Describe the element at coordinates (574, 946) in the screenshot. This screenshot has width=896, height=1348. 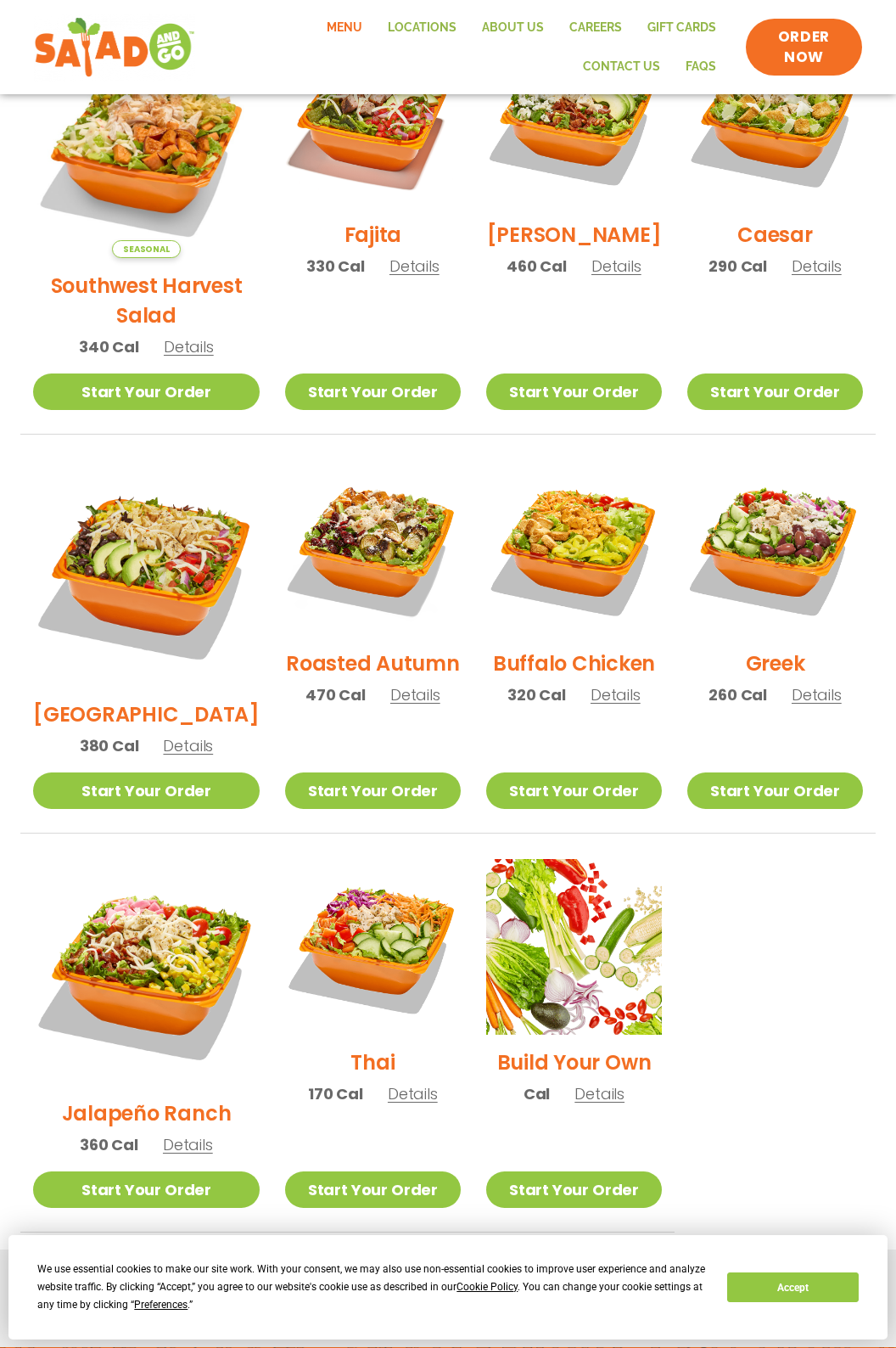
I see `img: Product photo for Build Your Own` at that location.